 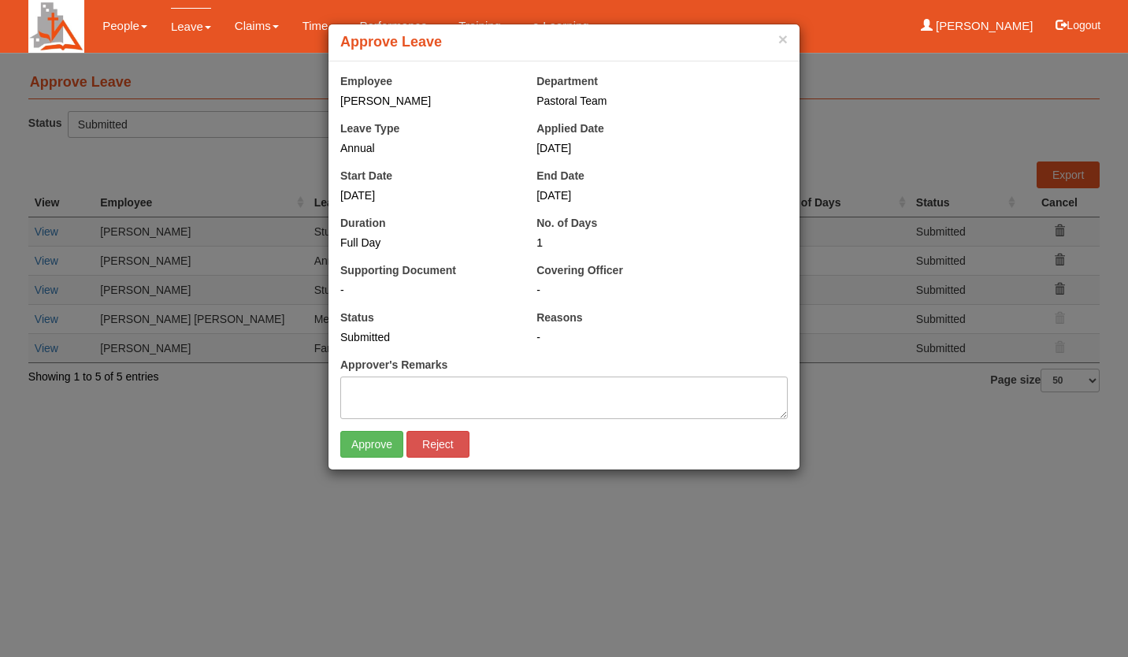 I want to click on b: Approve Leave, so click(x=391, y=42).